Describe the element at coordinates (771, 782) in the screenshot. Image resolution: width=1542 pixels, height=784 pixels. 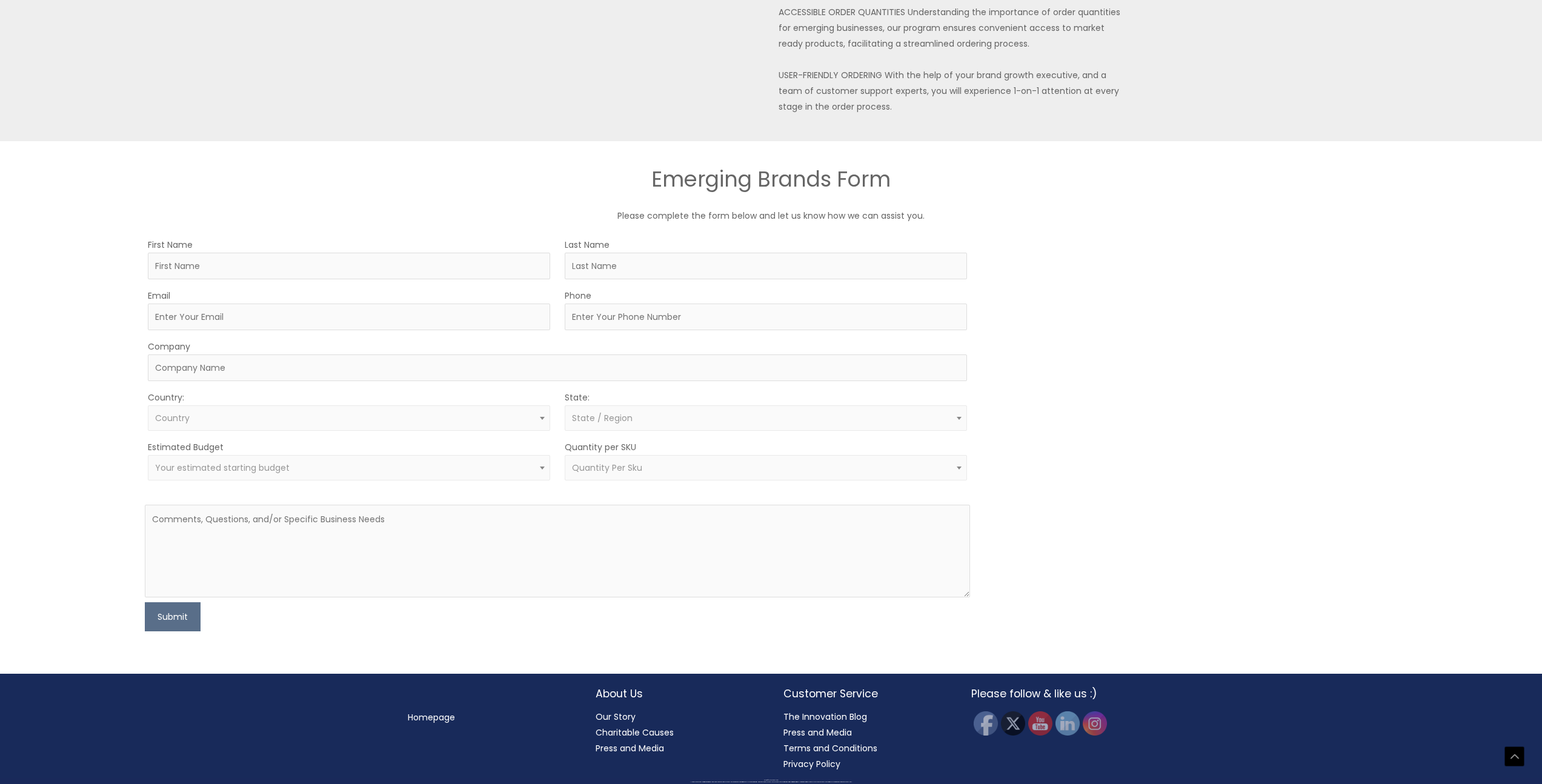
I see `div: All material on this Website, including design, text, images, logos and sounds, are owned by Cosm...` at that location.